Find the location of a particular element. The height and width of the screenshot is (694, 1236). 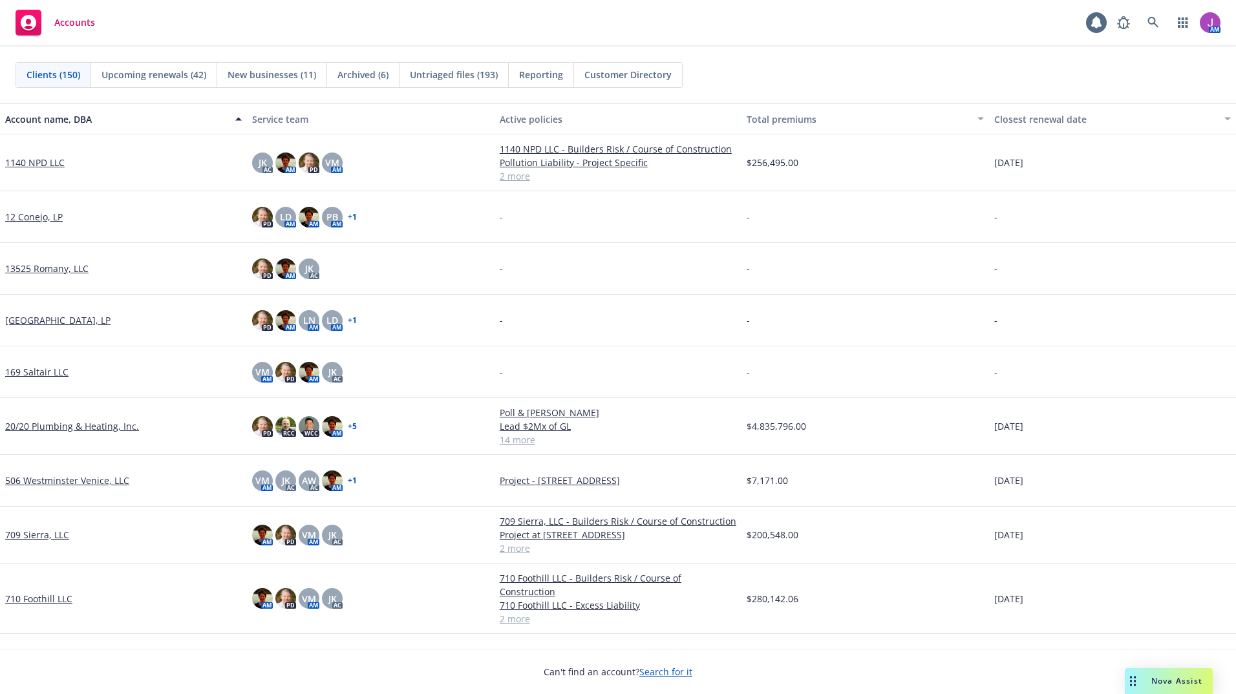

a: Search is located at coordinates (1154, 23).